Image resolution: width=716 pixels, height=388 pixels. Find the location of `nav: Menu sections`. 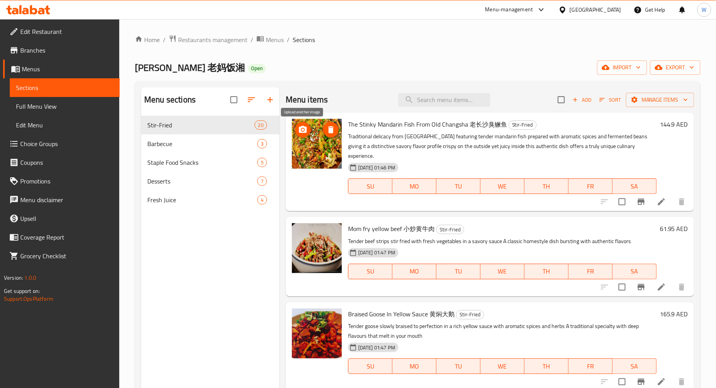

nav: Menu sections is located at coordinates (210, 162).